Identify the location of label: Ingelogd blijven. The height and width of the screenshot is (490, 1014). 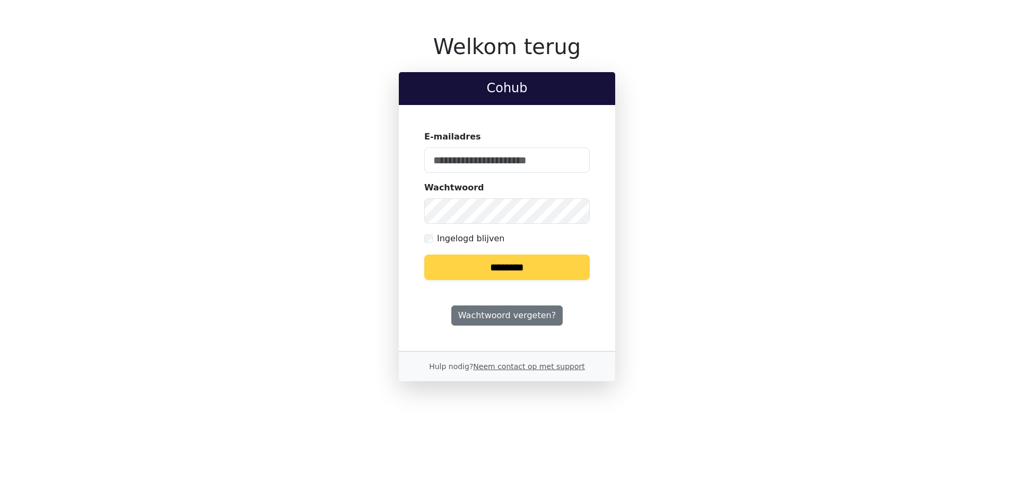
(470, 239).